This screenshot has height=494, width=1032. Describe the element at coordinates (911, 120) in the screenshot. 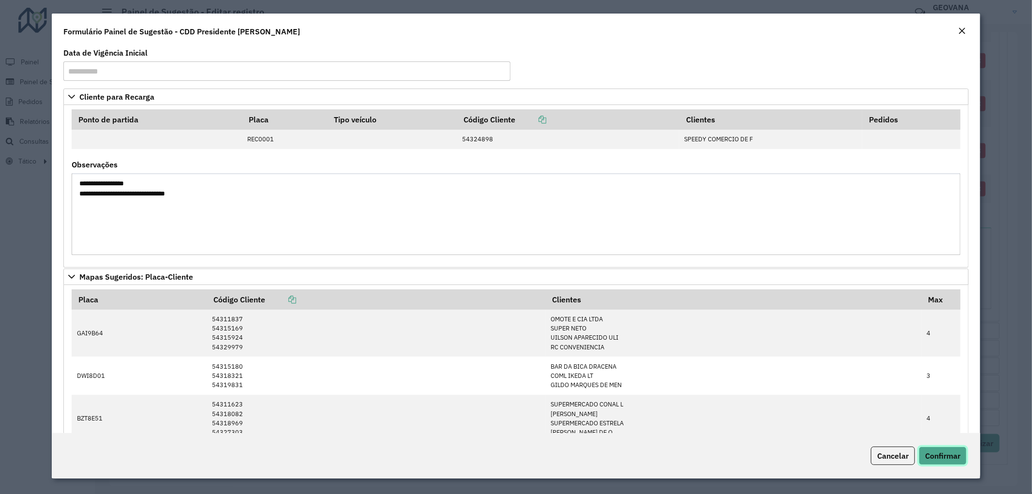

I see `th: Pedidos` at that location.